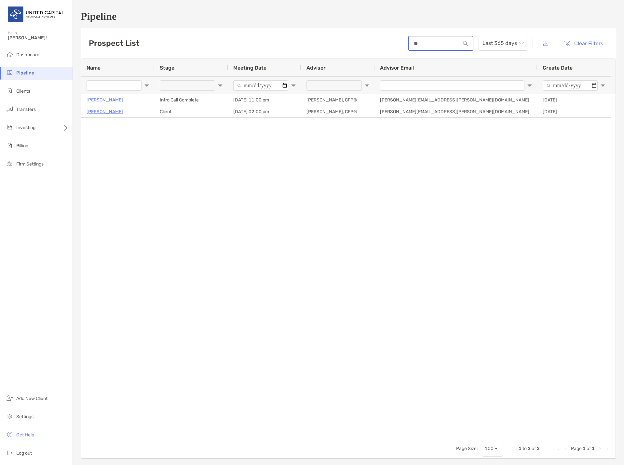 This screenshot has height=465, width=624. Describe the element at coordinates (348, 16) in the screenshot. I see `h1: Pipeline` at that location.